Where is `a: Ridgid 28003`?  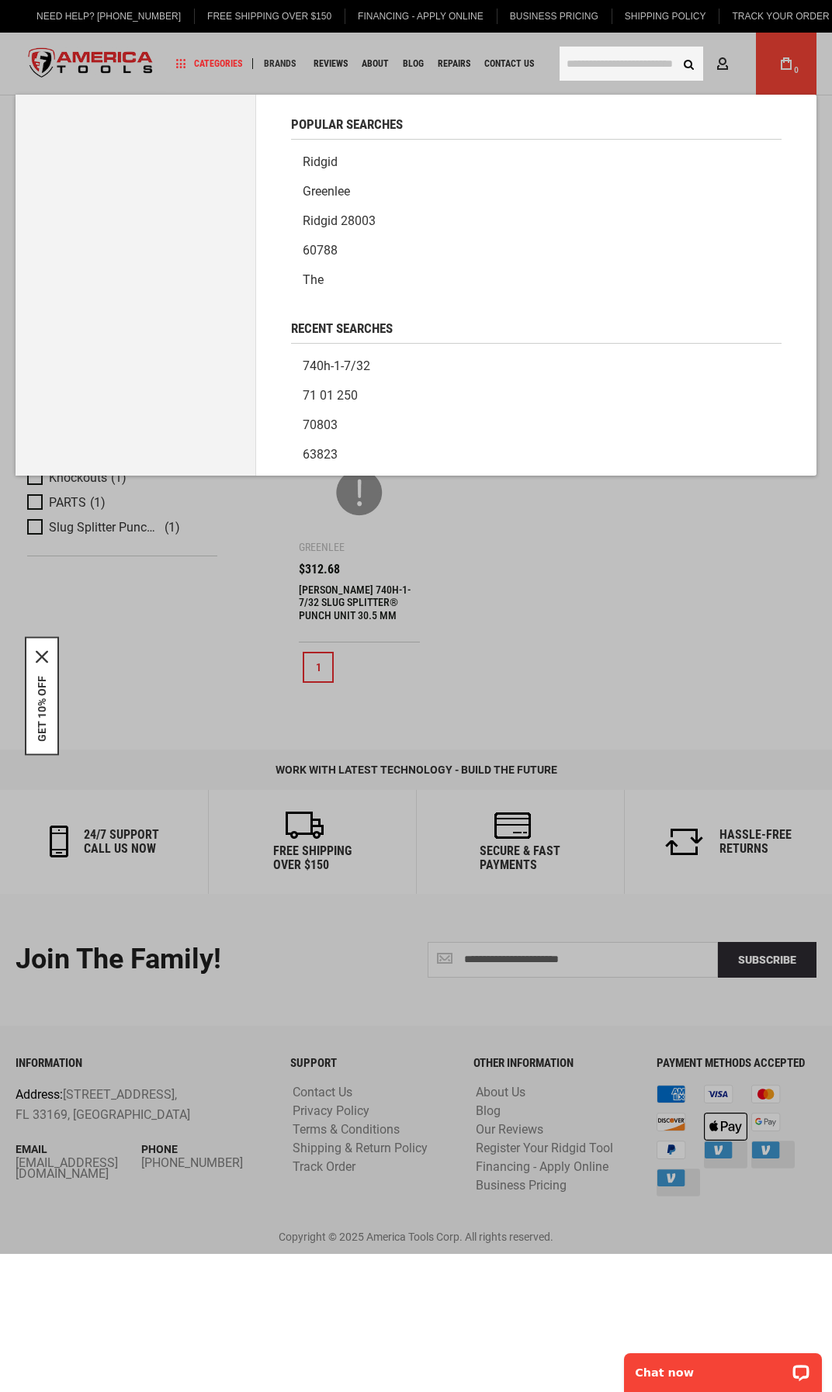 a: Ridgid 28003 is located at coordinates (536, 221).